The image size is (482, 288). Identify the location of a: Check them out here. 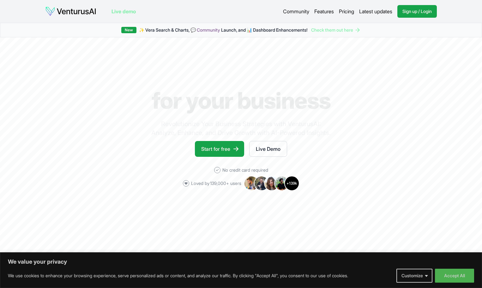
(336, 30).